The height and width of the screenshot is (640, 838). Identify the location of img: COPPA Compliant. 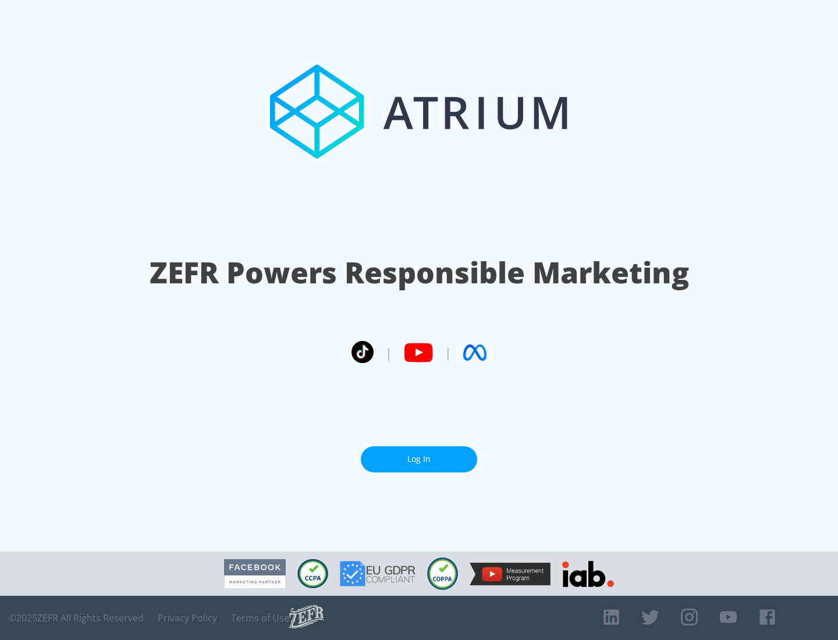
(443, 574).